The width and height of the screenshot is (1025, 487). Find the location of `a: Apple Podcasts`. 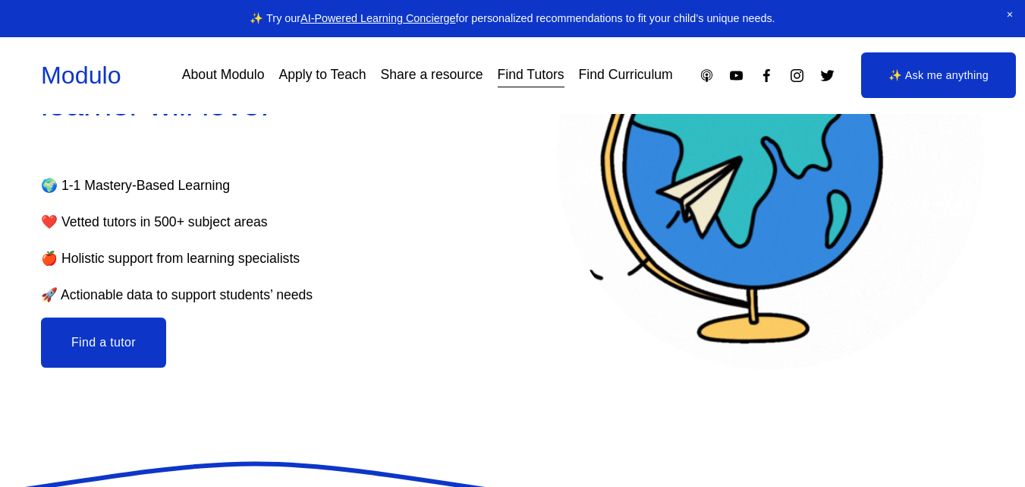

a: Apple Podcasts is located at coordinates (707, 75).